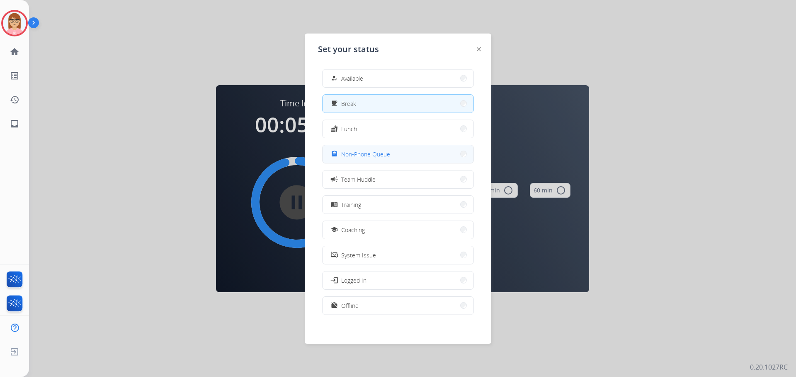 This screenshot has height=377, width=796. What do you see at coordinates (398, 255) in the screenshot?
I see `button: System Issue` at bounding box center [398, 255].